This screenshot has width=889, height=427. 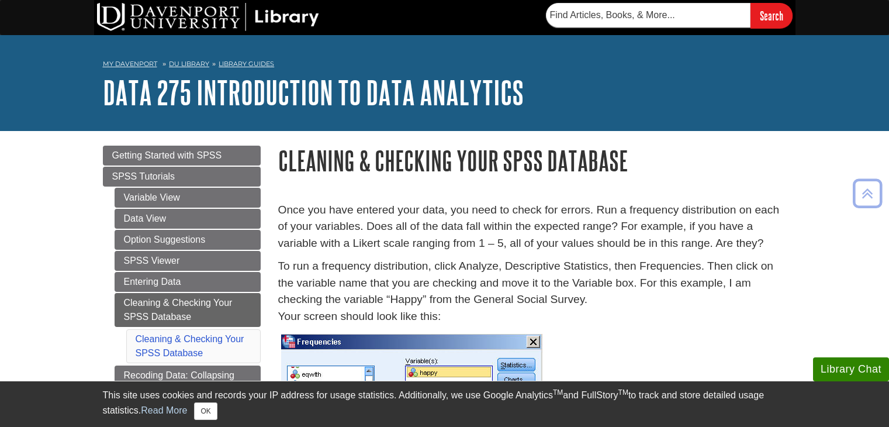 What do you see at coordinates (669, 15) in the screenshot?
I see `form: Searches DU Library's articles, books, and more` at bounding box center [669, 15].